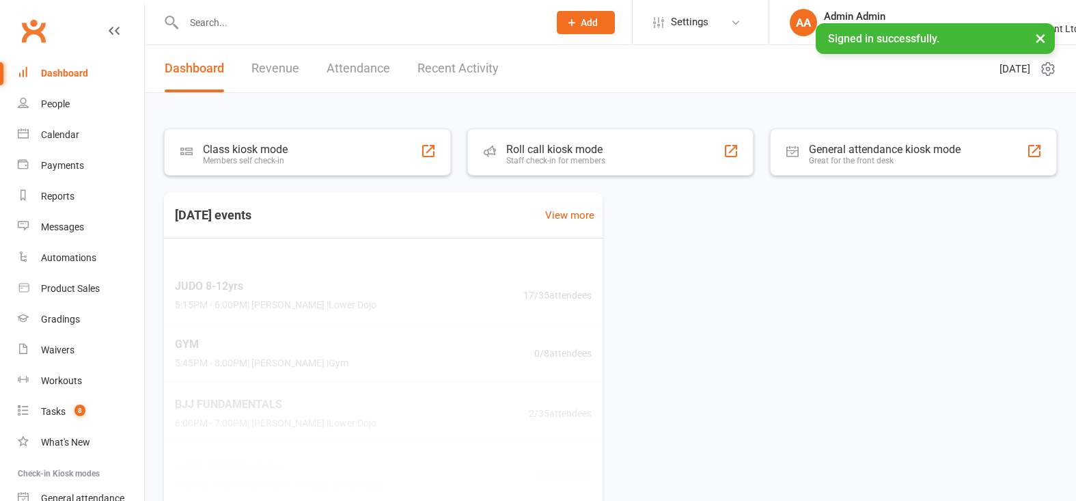 This screenshot has width=1076, height=501. What do you see at coordinates (558, 295) in the screenshot?
I see `span: 17 / 35 attendees` at bounding box center [558, 295].